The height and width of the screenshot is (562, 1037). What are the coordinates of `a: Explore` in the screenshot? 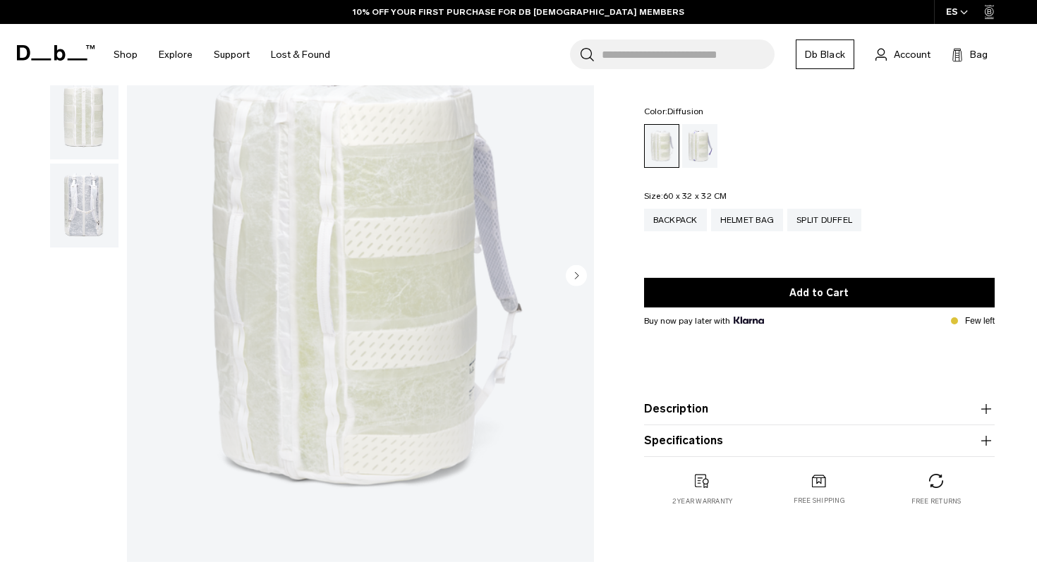 It's located at (176, 54).